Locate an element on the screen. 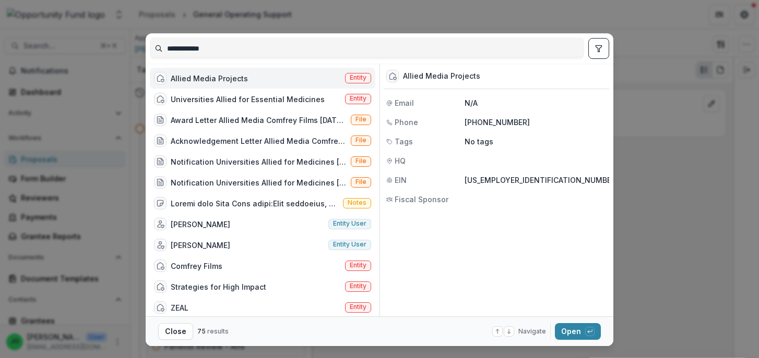 Image resolution: width=759 pixels, height=358 pixels. p: N/A is located at coordinates (535, 103).